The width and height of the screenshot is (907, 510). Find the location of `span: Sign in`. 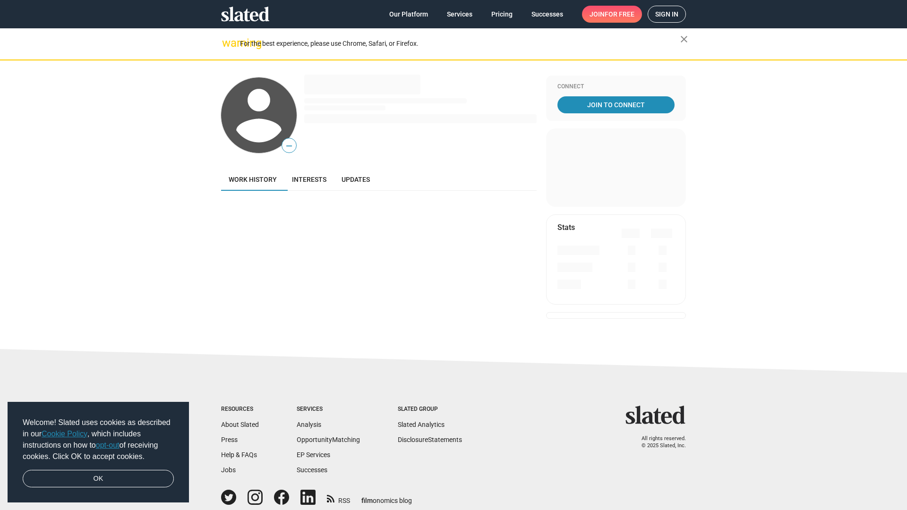

span: Sign in is located at coordinates (666, 14).